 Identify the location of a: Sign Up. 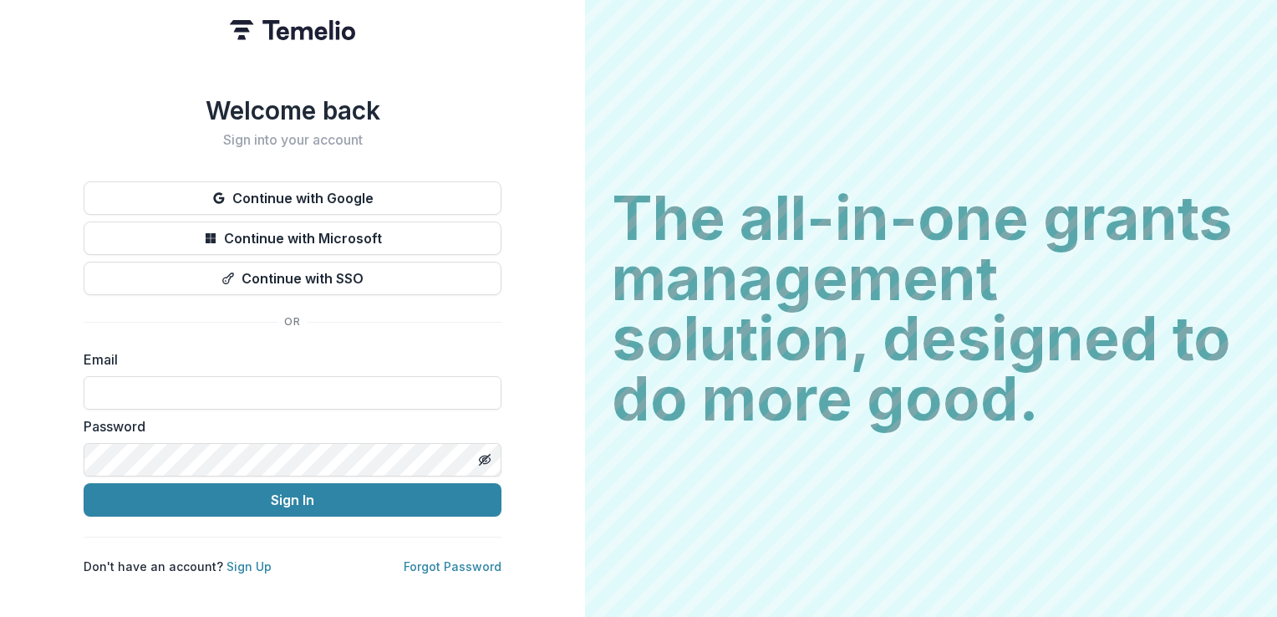
(249, 566).